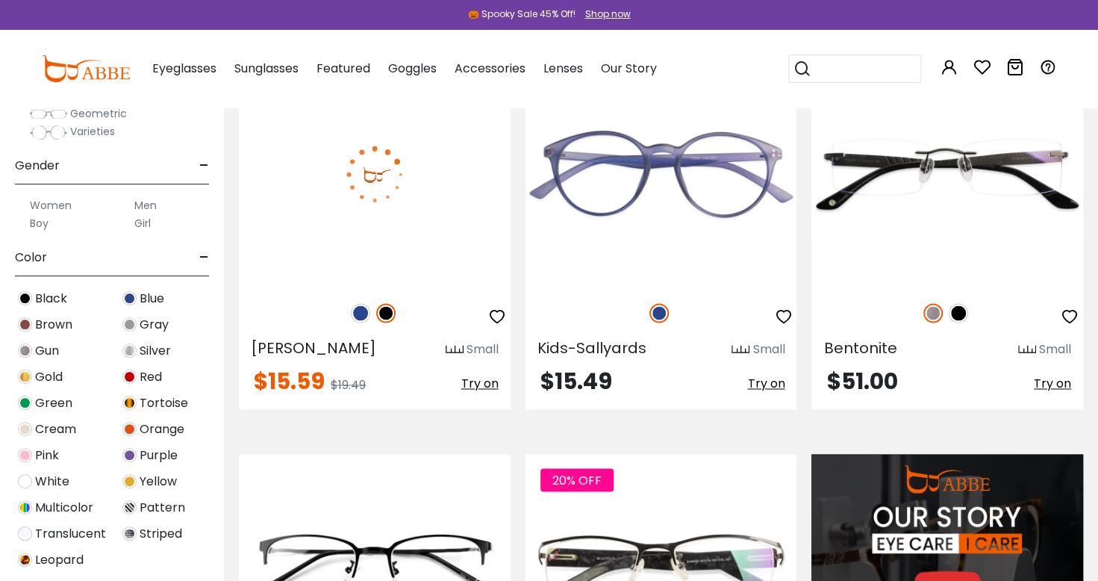  I want to click on a: Gun Bentonite - Titanium ,Adjust Nose Pads, so click(947, 173).